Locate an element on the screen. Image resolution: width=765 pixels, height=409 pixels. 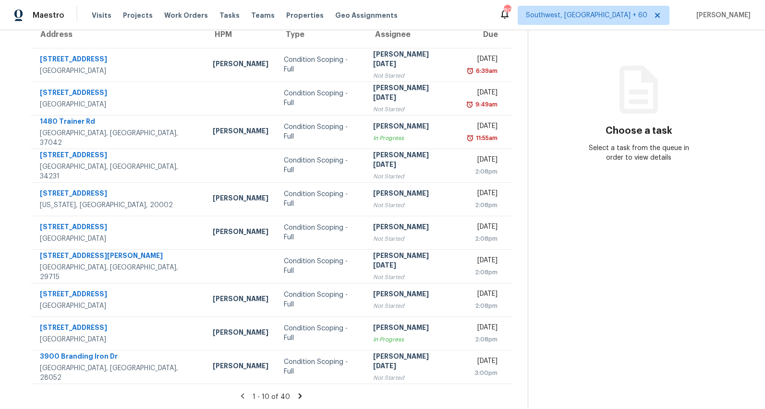
th: Assignee is located at coordinates (412, 35).